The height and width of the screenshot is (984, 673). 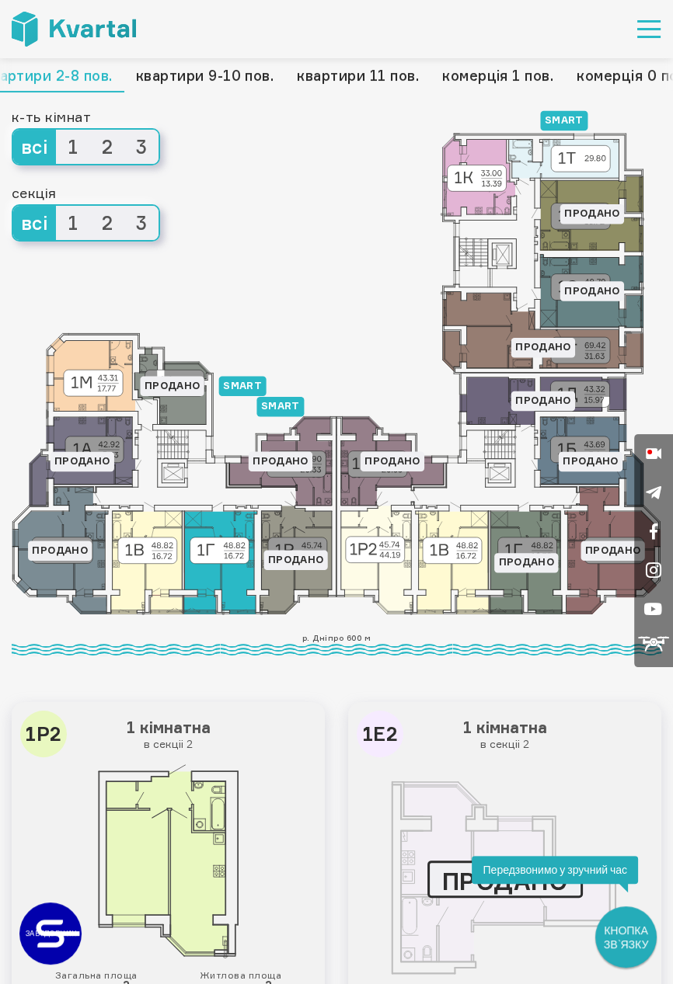 What do you see at coordinates (357, 75) in the screenshot?
I see `a: квартири 11 пов.` at bounding box center [357, 75].